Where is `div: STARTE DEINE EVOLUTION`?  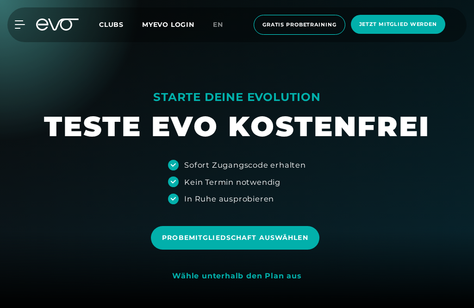
div: STARTE DEINE EVOLUTION is located at coordinates (237, 97).